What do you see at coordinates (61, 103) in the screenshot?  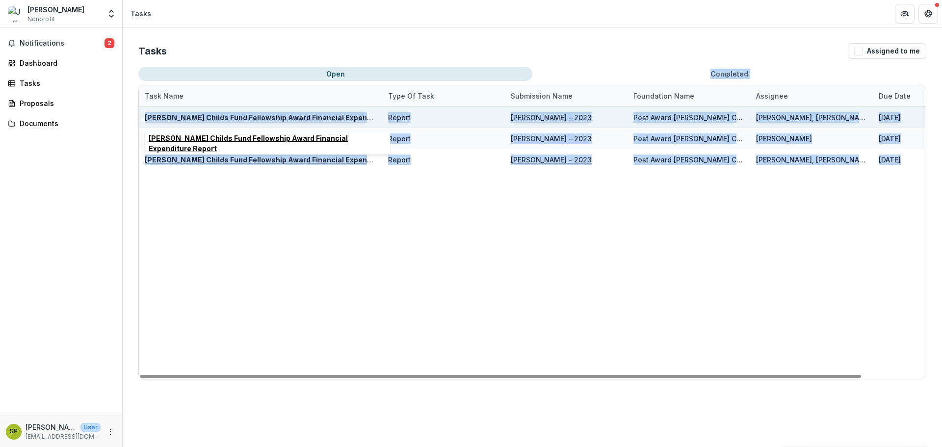 I see `a: Proposals` at bounding box center [61, 103].